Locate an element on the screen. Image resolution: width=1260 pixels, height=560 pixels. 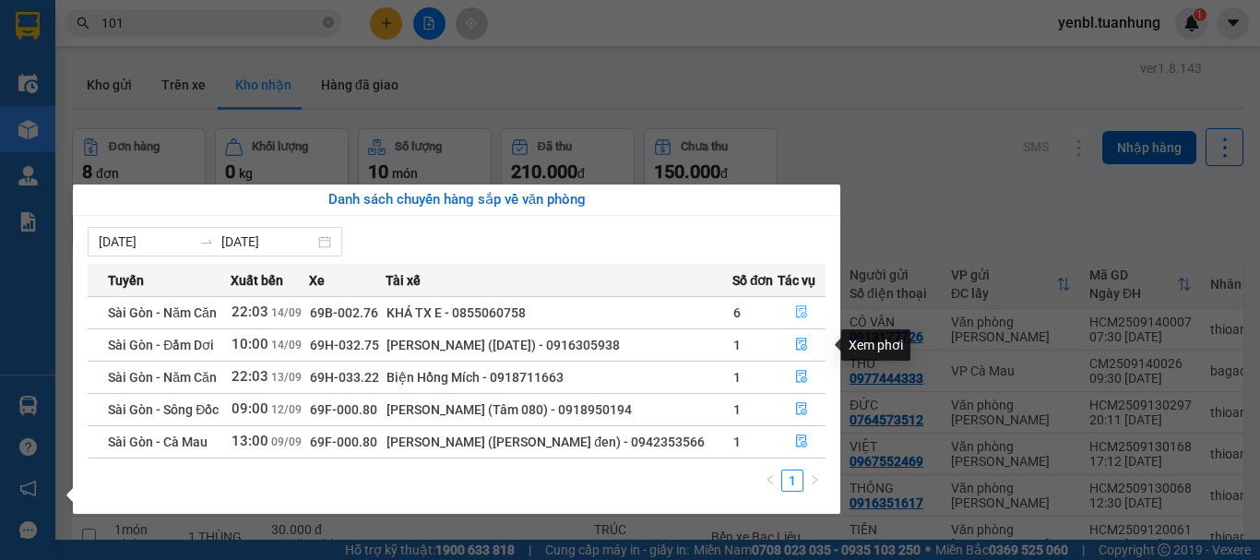
div: Danh sách chuyến hàng sắp về văn phòng is located at coordinates (457, 200).